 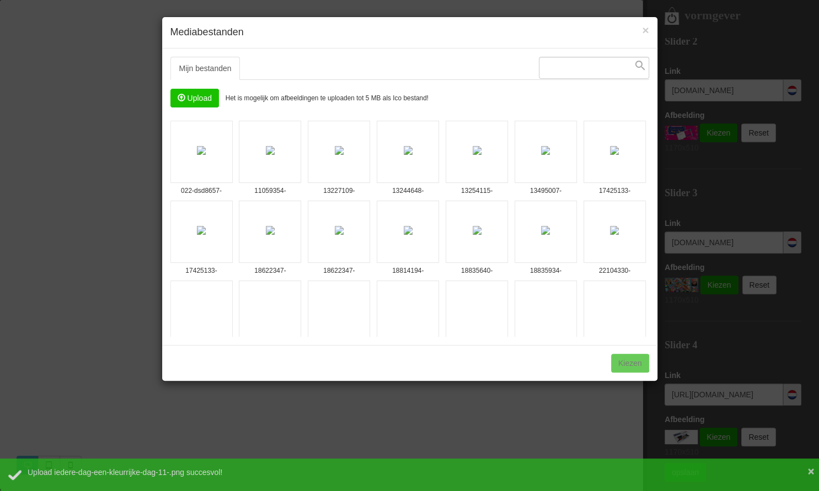 What do you see at coordinates (410, 33) in the screenshot?
I see `h4: Mediabestanden` at bounding box center [410, 33].